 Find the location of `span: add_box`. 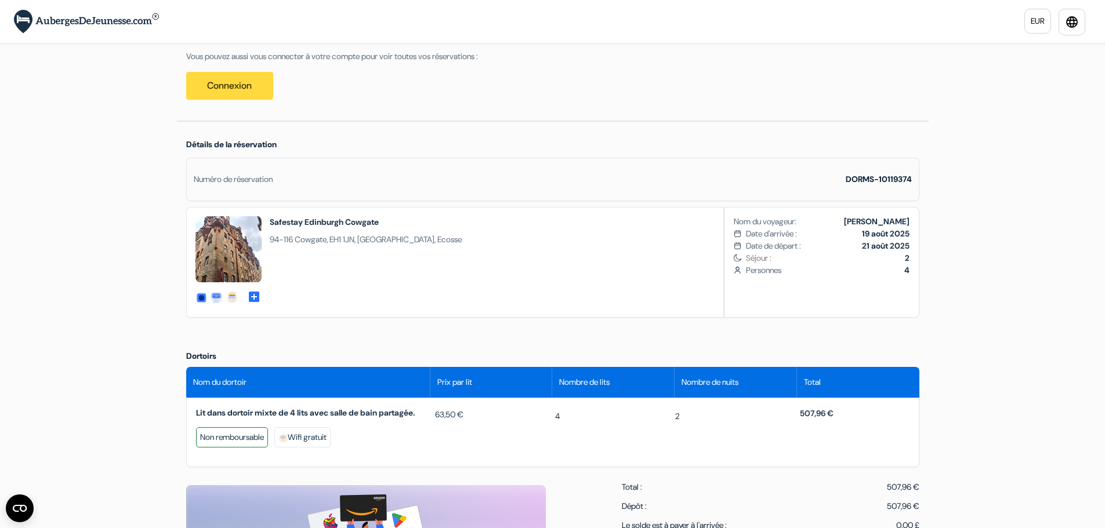

span: add_box is located at coordinates (254, 296).